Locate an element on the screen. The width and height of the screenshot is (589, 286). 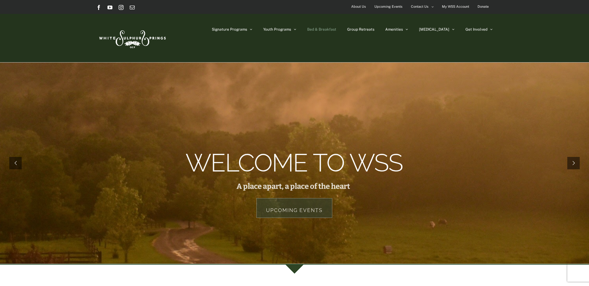
a: Signature Programs is located at coordinates (232, 29).